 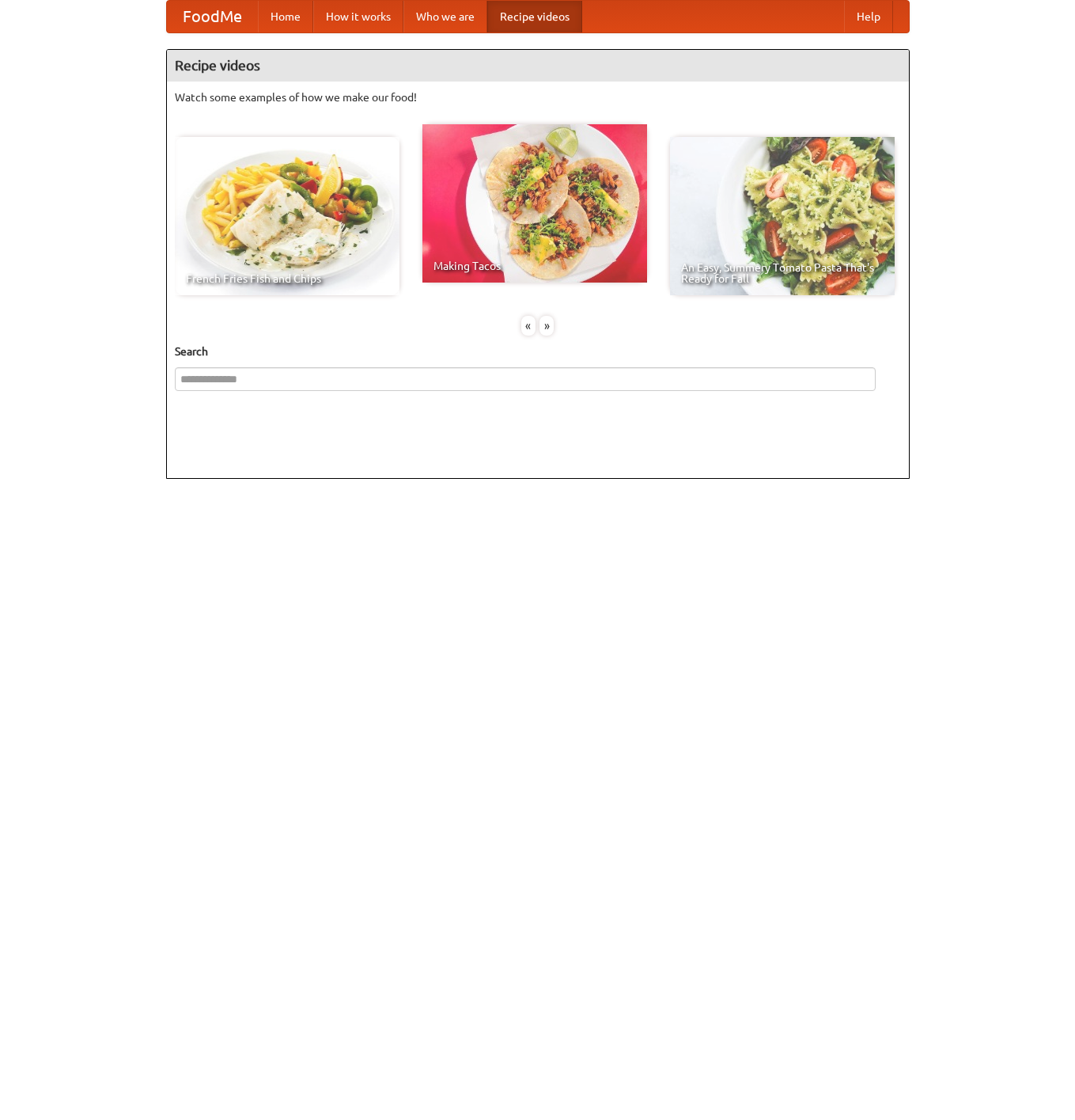 What do you see at coordinates (212, 17) in the screenshot?
I see `a: FoodMe` at bounding box center [212, 17].